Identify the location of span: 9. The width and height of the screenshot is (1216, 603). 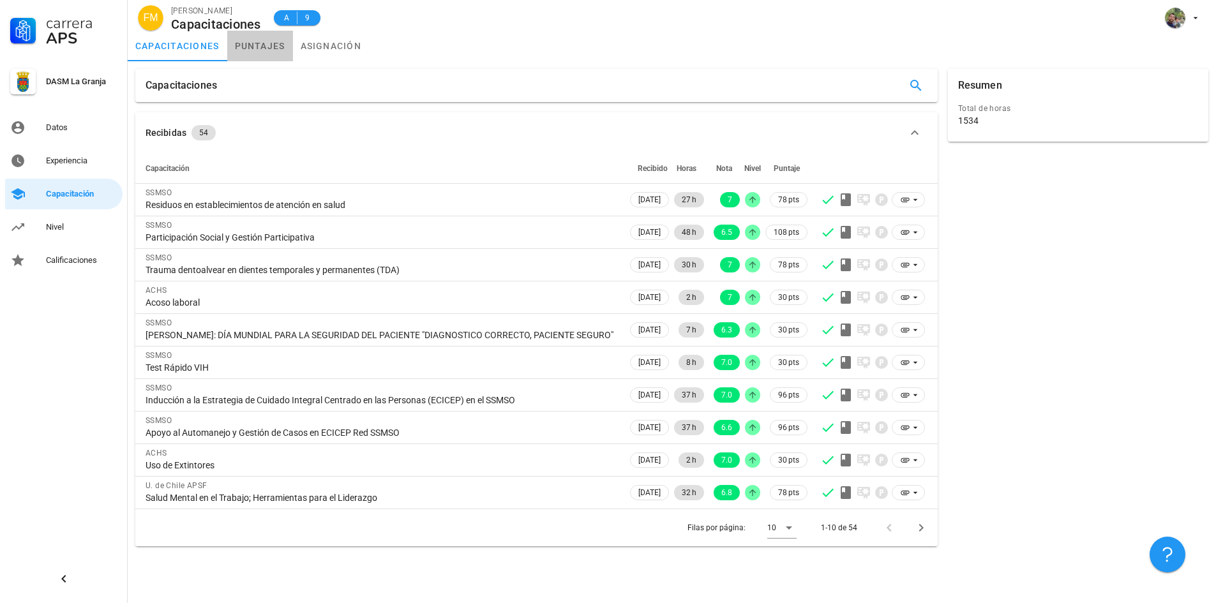
(308, 18).